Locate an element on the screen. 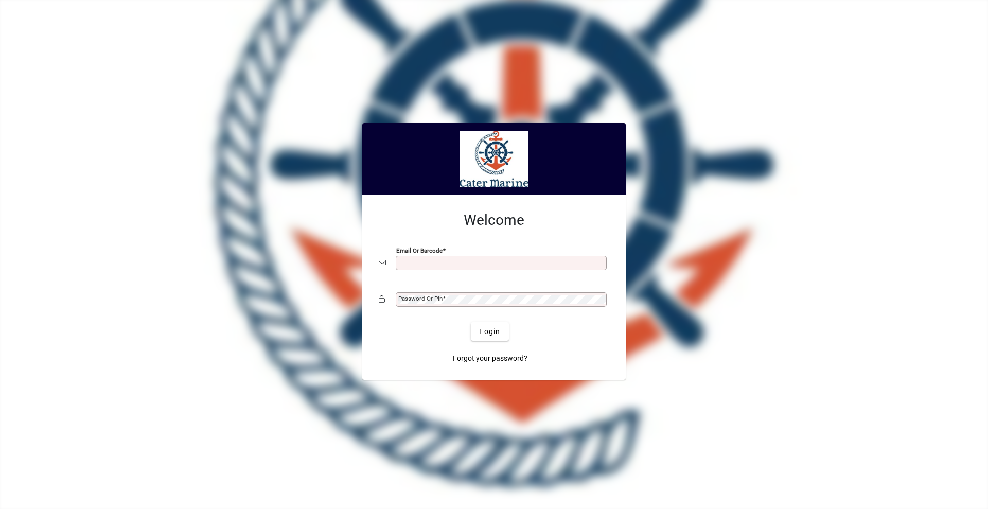  span: Login is located at coordinates (489, 331).